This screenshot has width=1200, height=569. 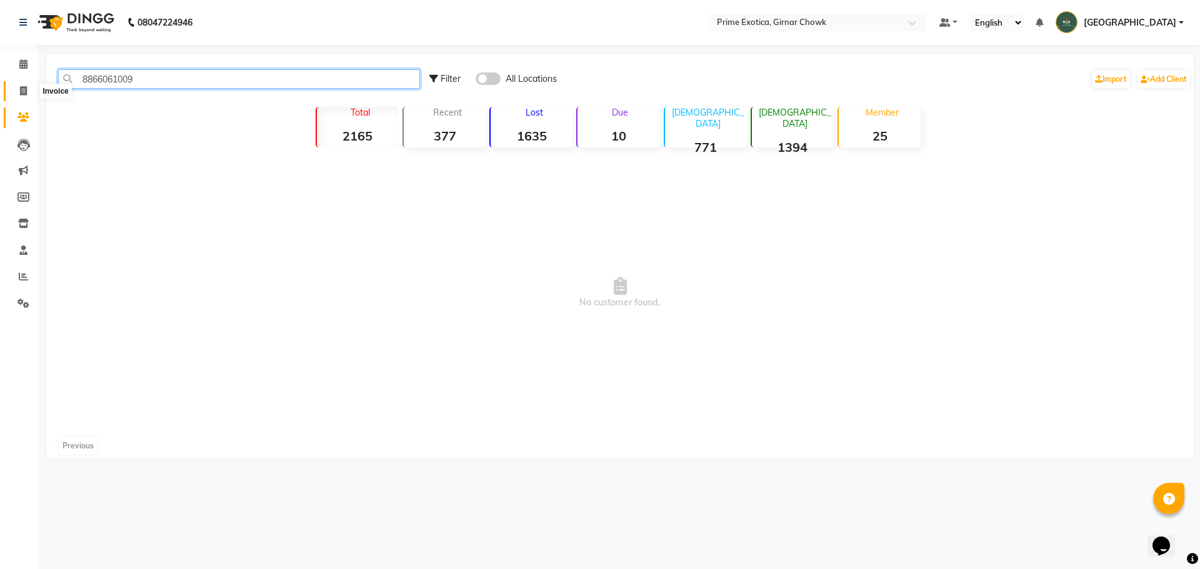 I want to click on p: Lost, so click(x=534, y=113).